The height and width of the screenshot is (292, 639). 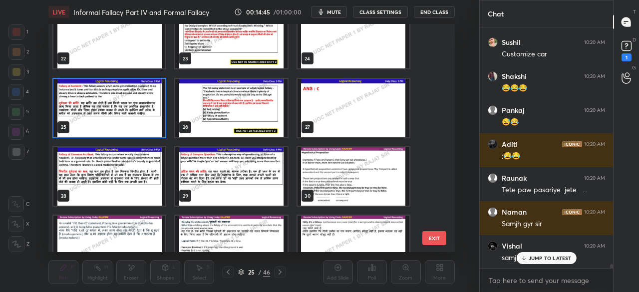 I want to click on h6: Aditi, so click(x=510, y=144).